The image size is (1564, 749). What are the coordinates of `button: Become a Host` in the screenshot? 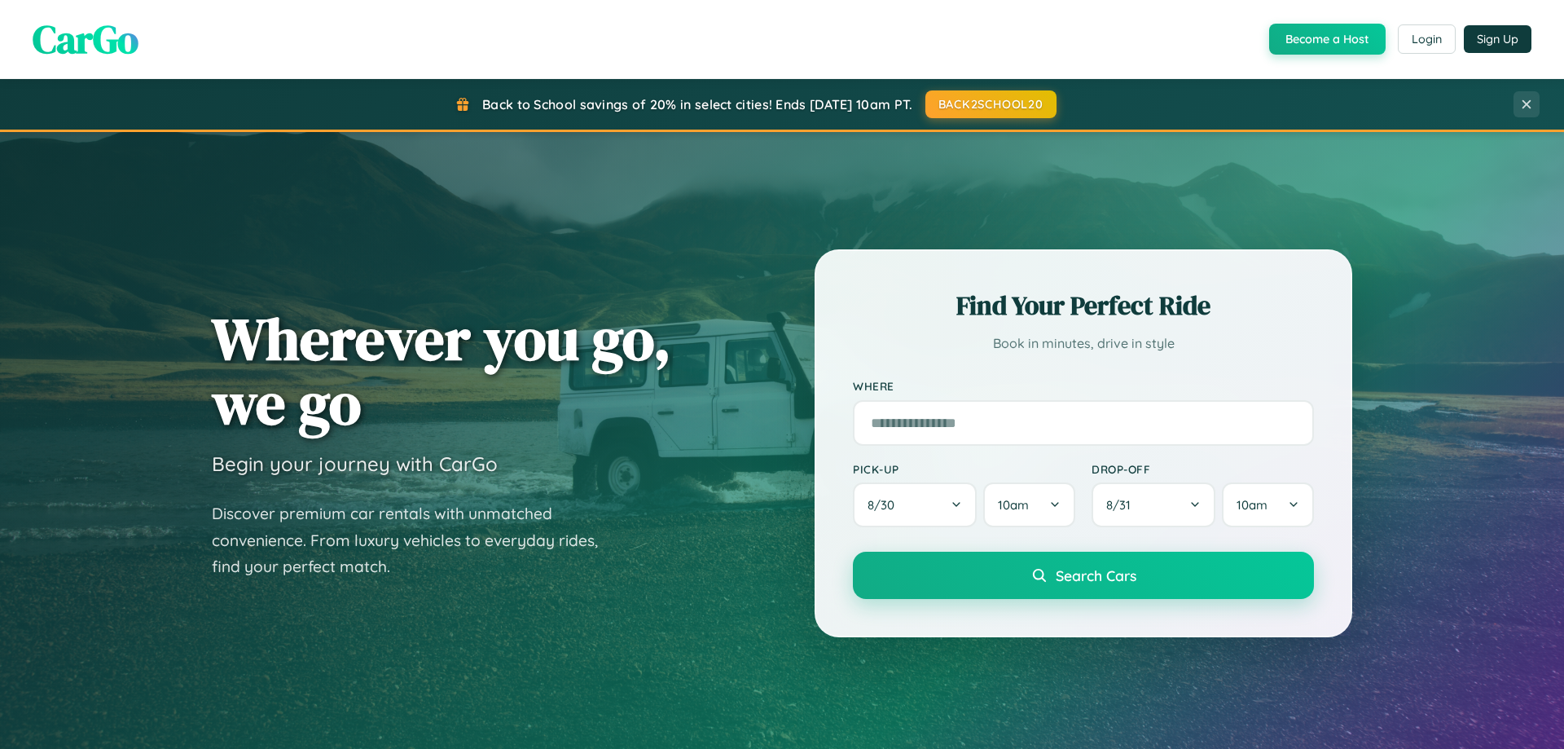 It's located at (1327, 39).